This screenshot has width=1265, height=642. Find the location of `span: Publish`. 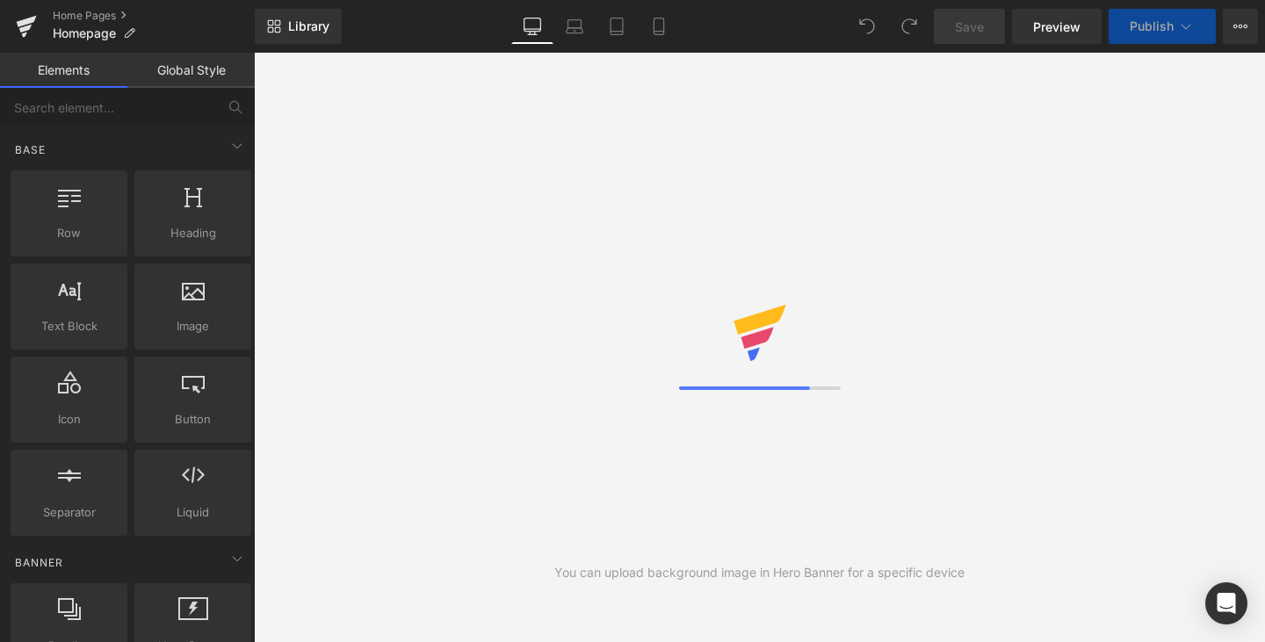

span: Publish is located at coordinates (1152, 26).